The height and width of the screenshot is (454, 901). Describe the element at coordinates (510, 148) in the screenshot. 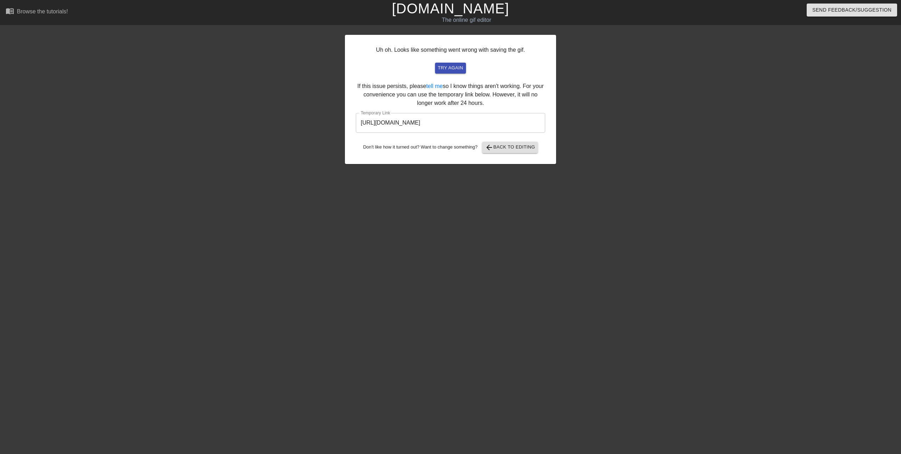

I see `button: Back to Editing` at that location.